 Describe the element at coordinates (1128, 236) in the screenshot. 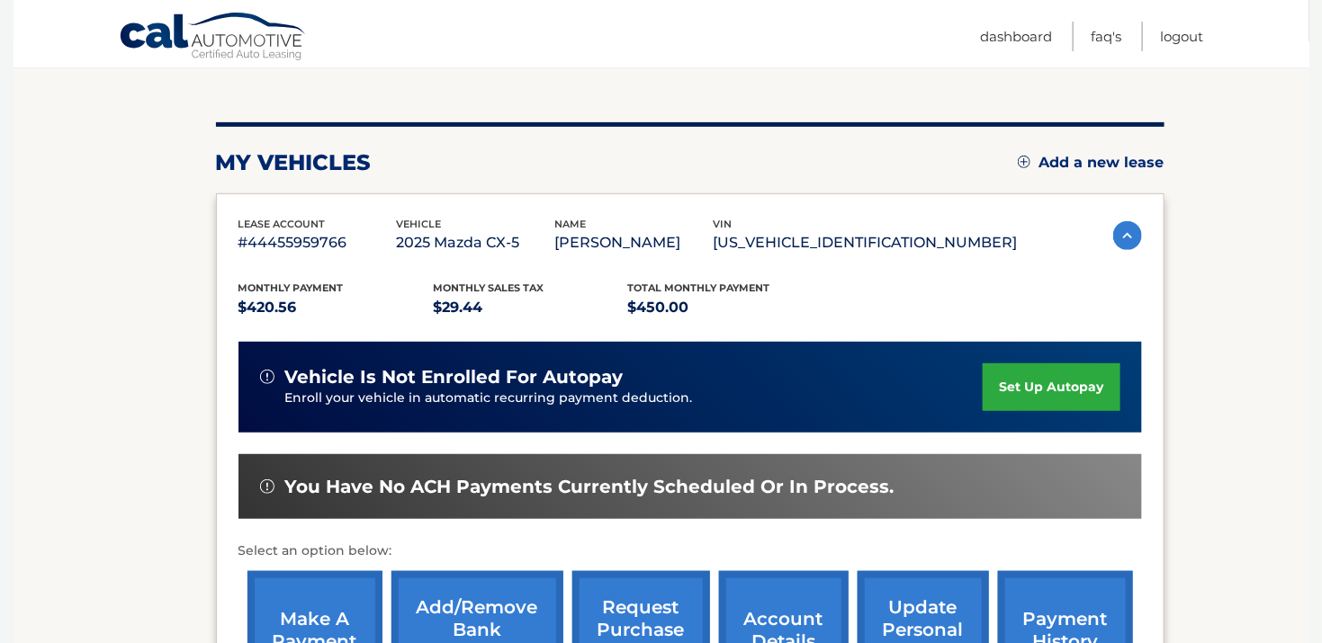

I see `img: accordion-active.svg` at that location.